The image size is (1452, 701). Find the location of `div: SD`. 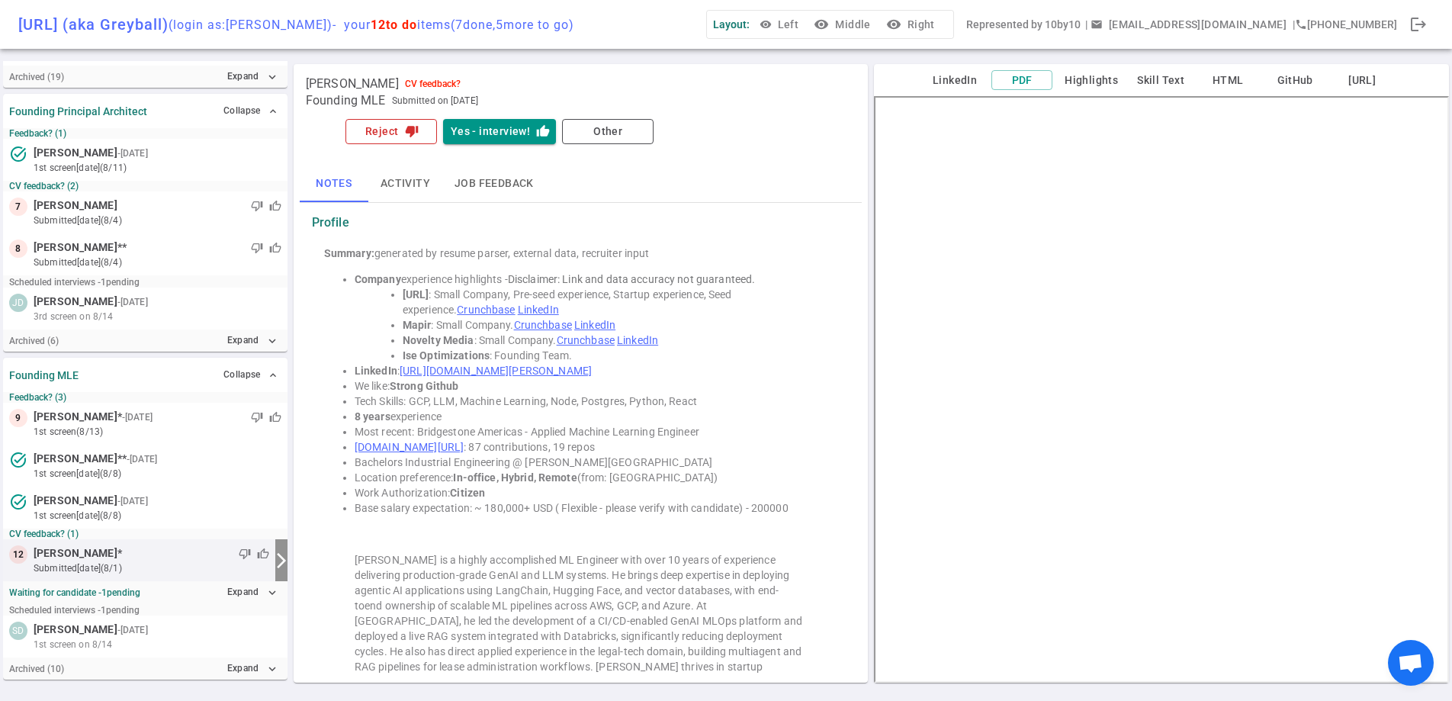

div: SD is located at coordinates (18, 631).